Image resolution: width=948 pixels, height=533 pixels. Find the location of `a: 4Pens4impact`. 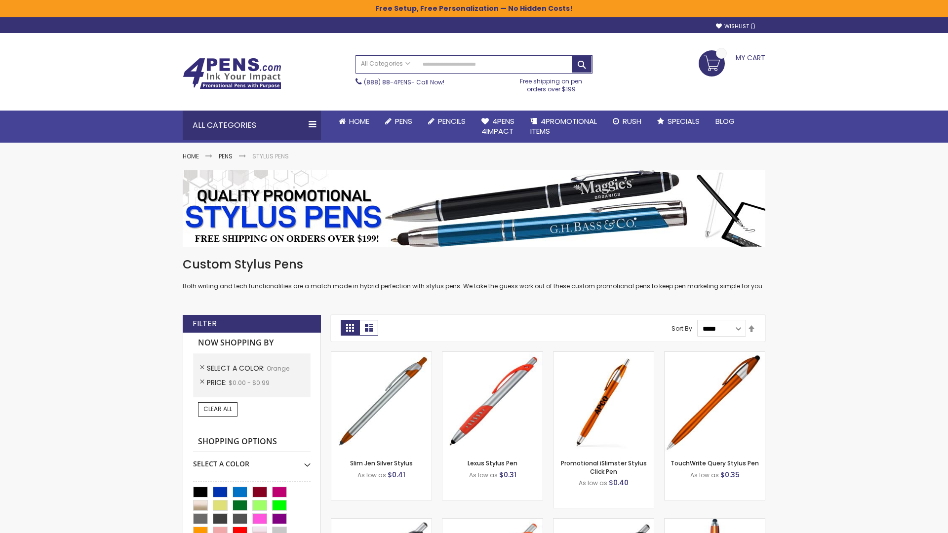

a: 4Pens4impact is located at coordinates (498, 126).